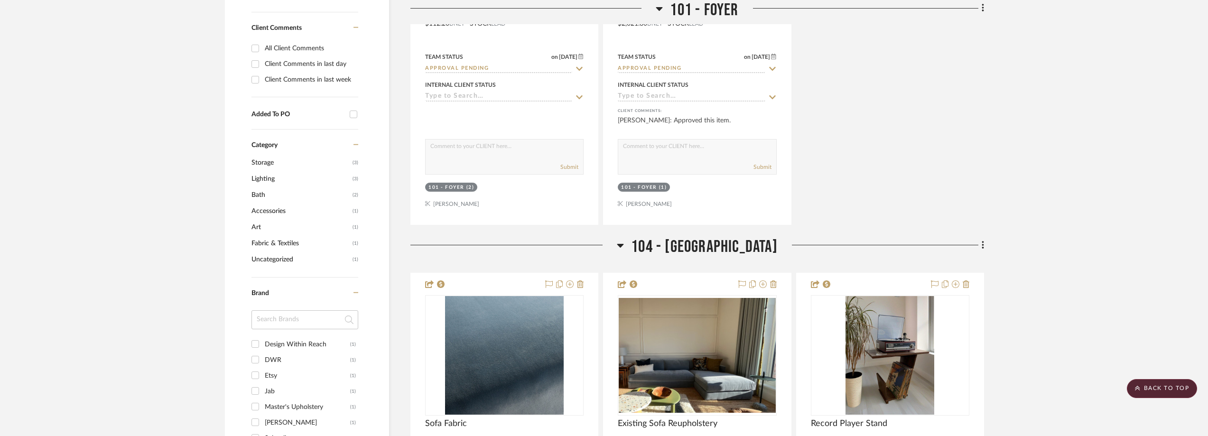  Describe the element at coordinates (307, 344) in the screenshot. I see `div: Design Within Reach` at that location.